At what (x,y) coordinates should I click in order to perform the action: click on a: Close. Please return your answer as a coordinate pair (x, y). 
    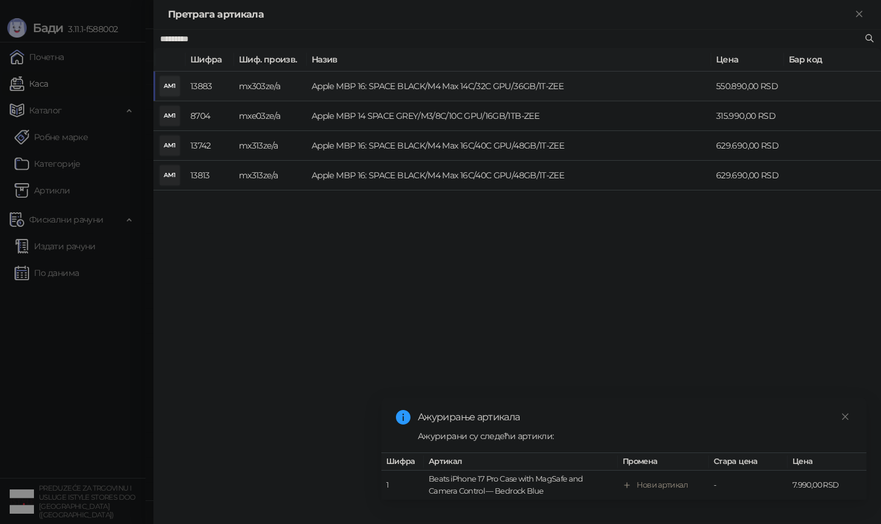
    Looking at the image, I should click on (845, 417).